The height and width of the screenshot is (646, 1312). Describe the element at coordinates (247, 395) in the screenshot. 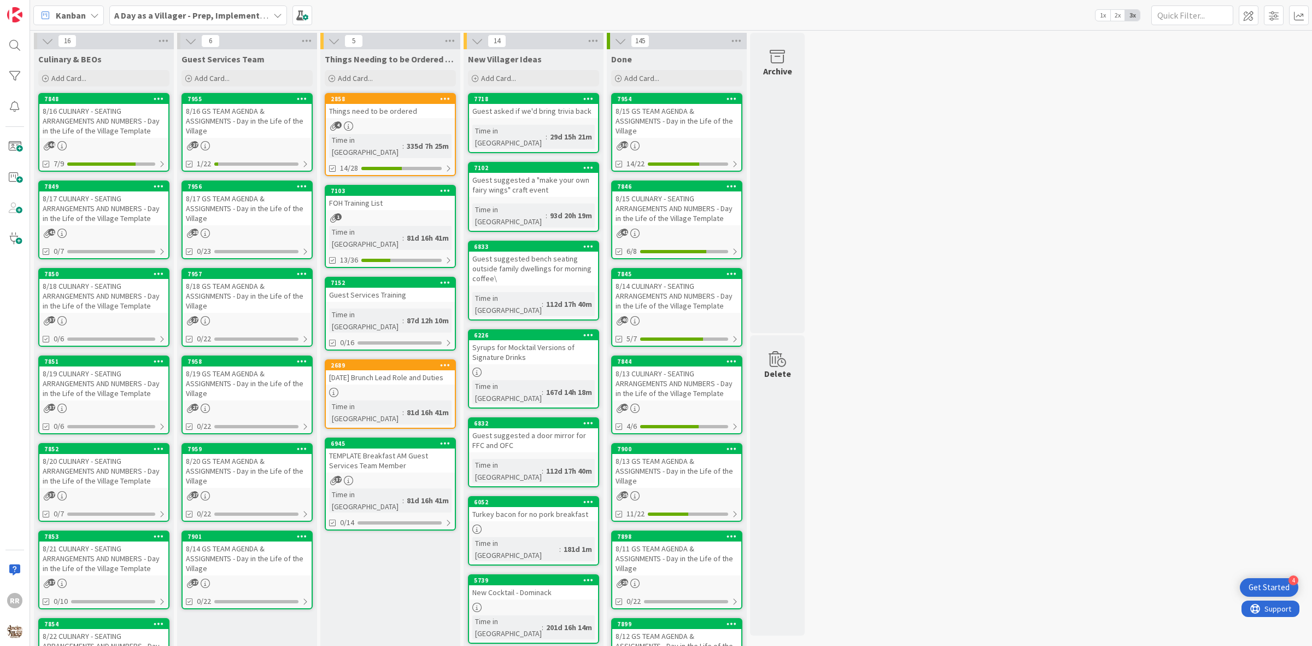

I see `a: 79588/19 GS TEAM AGENDA & ASSIGNMENTS - Day in the Life of the Village0/22` at that location.